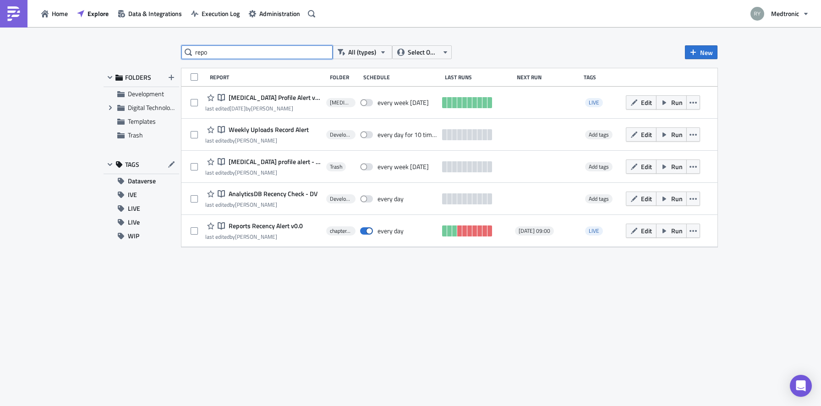 The image size is (821, 406). I want to click on time: 2025-03-03T11:06:29Z, so click(237, 108).